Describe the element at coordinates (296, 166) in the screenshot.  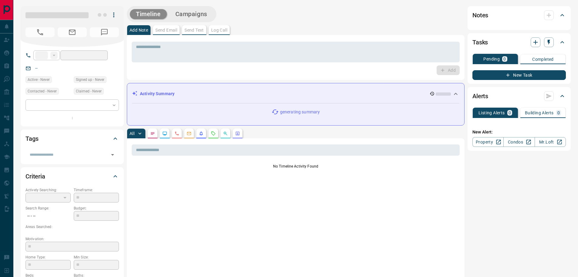
I see `p: No Timeline Activity Found` at that location.